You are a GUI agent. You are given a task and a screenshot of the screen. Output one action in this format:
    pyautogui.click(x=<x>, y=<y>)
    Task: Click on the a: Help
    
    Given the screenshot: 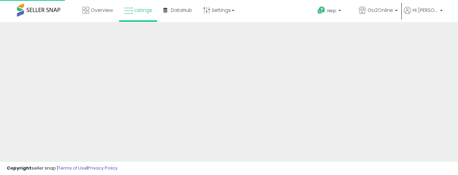 What is the action you would take?
    pyautogui.click(x=333, y=12)
    